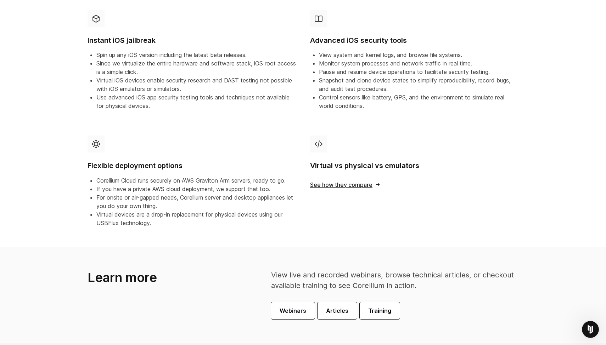 The width and height of the screenshot is (606, 345). I want to click on h4: Advanced iOS security tools, so click(414, 40).